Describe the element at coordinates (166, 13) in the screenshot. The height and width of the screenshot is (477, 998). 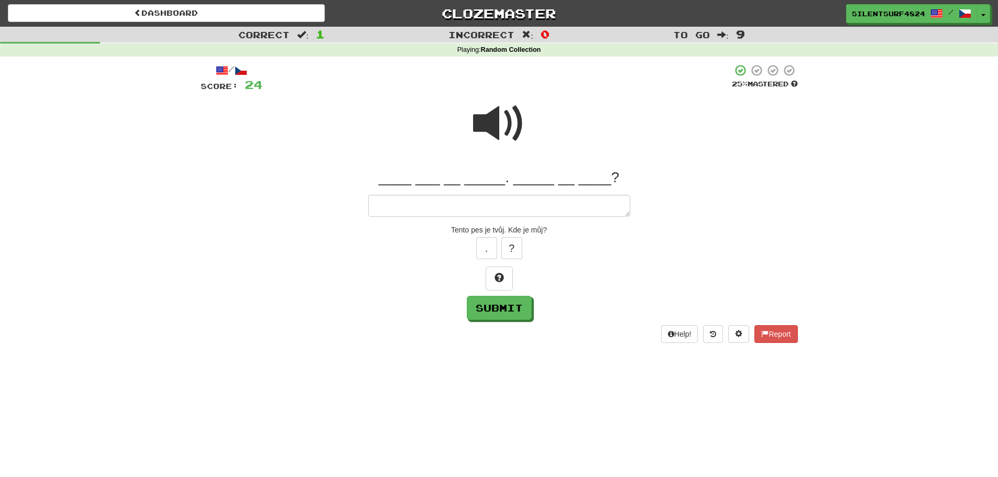
I see `a: Dashboard` at that location.